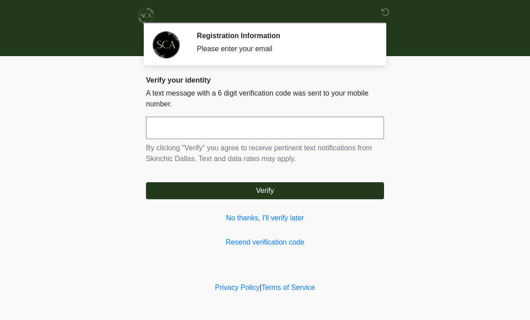 The height and width of the screenshot is (320, 530). I want to click on a: Terms of Service, so click(288, 287).